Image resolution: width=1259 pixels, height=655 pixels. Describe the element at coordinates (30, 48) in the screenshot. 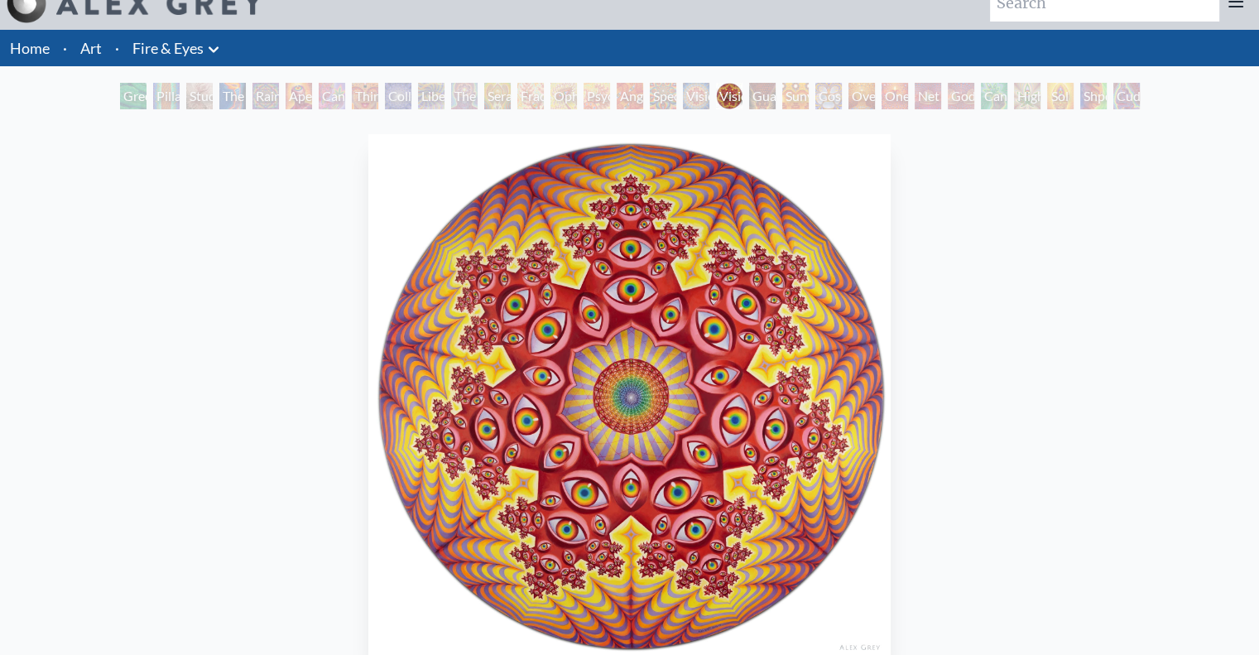

I see `a: Home` at that location.